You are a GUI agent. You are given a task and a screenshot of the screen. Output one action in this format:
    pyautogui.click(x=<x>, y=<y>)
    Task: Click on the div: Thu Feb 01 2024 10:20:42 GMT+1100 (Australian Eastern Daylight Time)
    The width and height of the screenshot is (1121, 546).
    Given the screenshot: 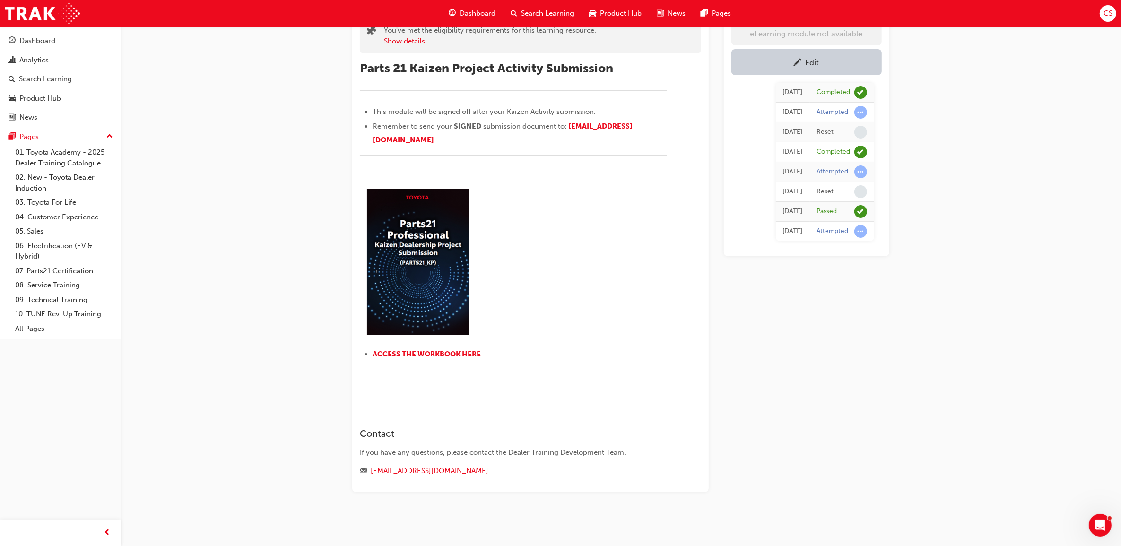 What is the action you would take?
    pyautogui.click(x=793, y=172)
    